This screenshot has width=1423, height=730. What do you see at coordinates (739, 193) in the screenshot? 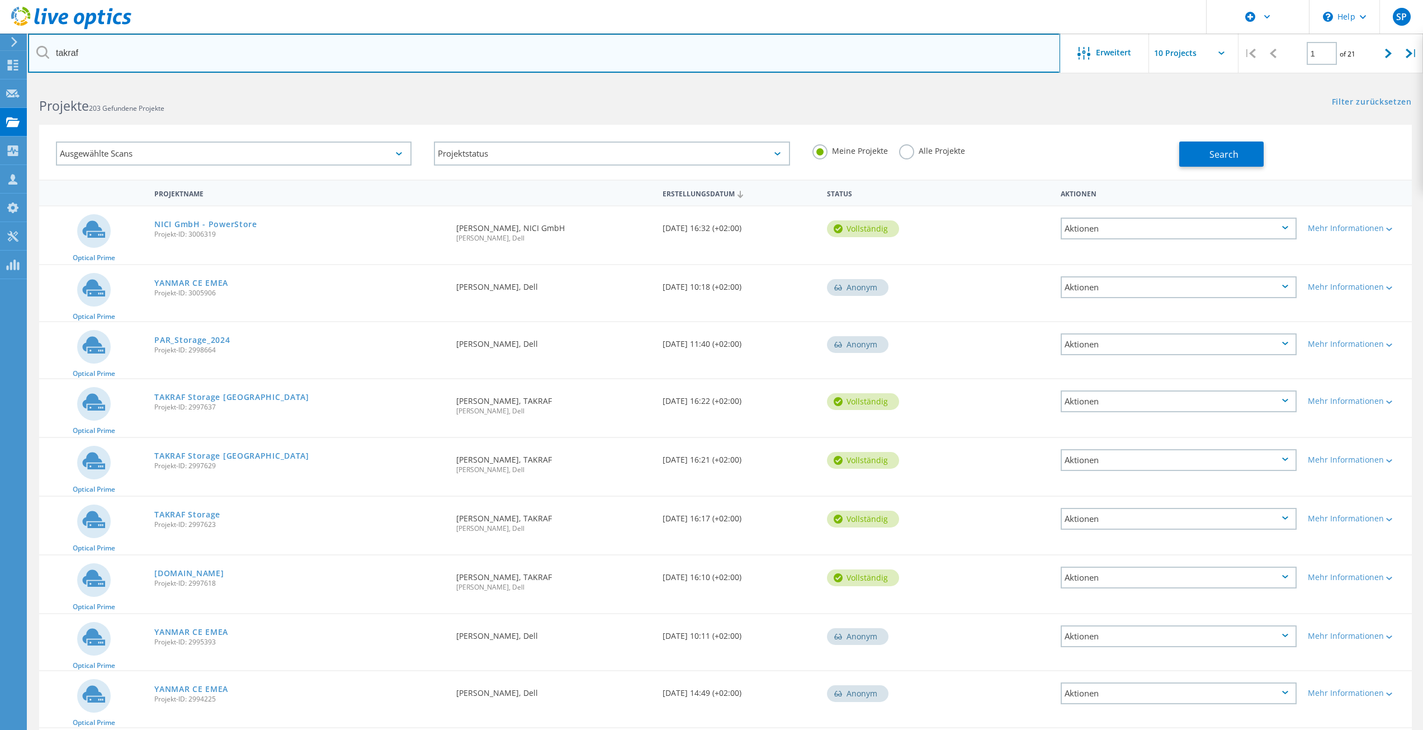
I see `div: Erstellungsdatum` at bounding box center [739, 193].